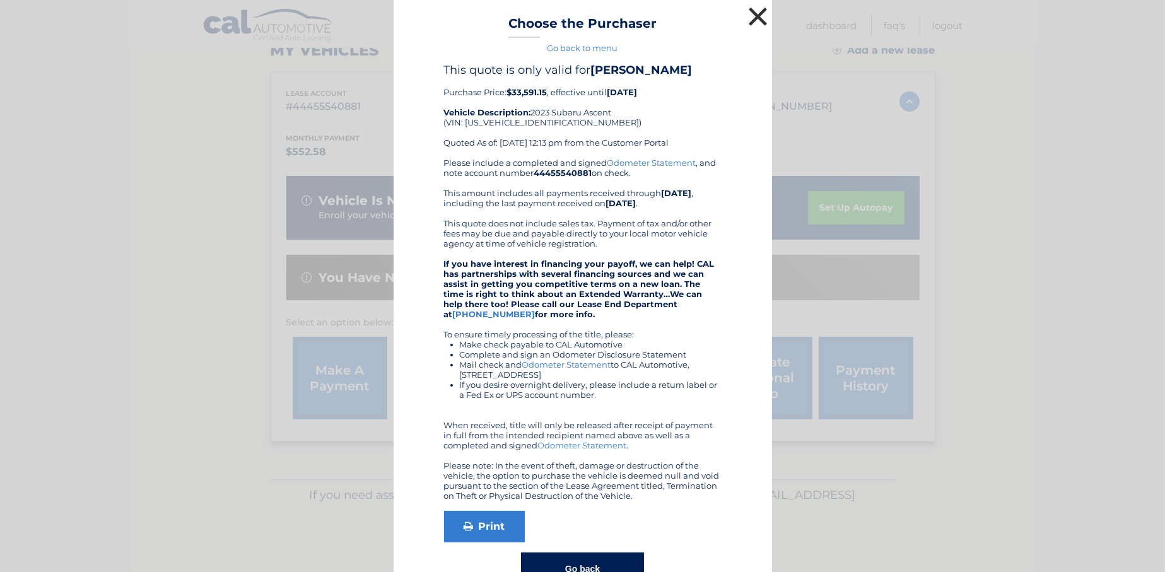 The height and width of the screenshot is (572, 1165). Describe the element at coordinates (488, 112) in the screenshot. I see `strong: Vehicle Description:` at that location.